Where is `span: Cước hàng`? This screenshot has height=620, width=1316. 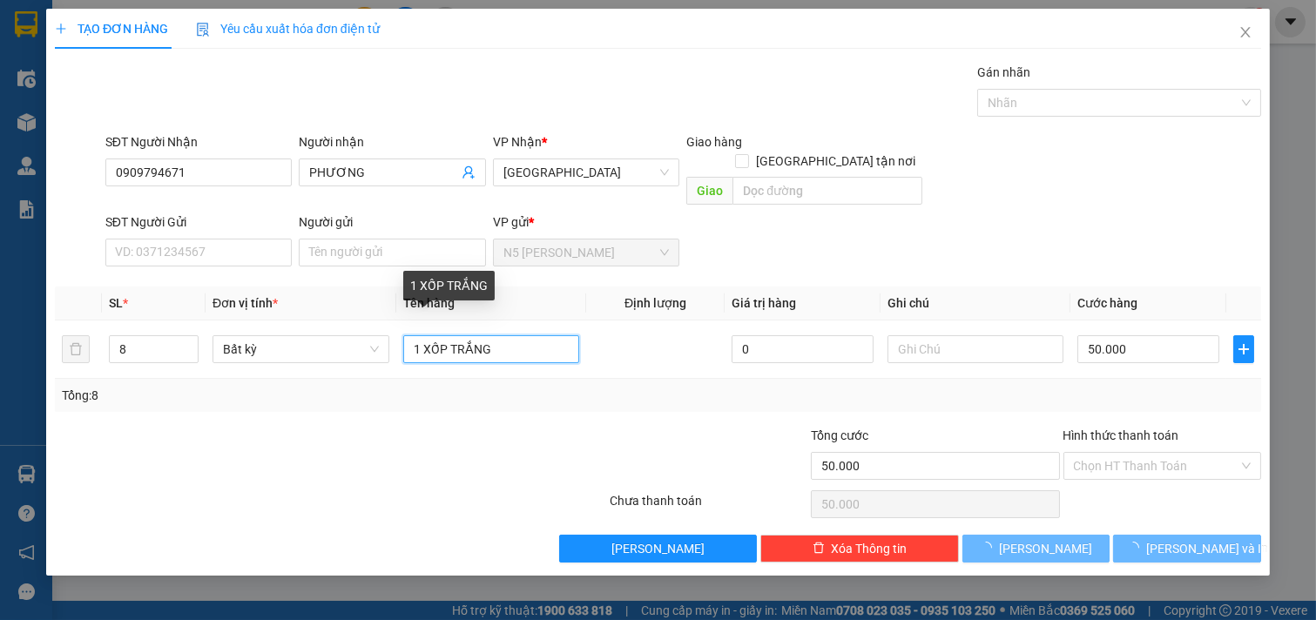
span: Cước hàng is located at coordinates (1107, 303).